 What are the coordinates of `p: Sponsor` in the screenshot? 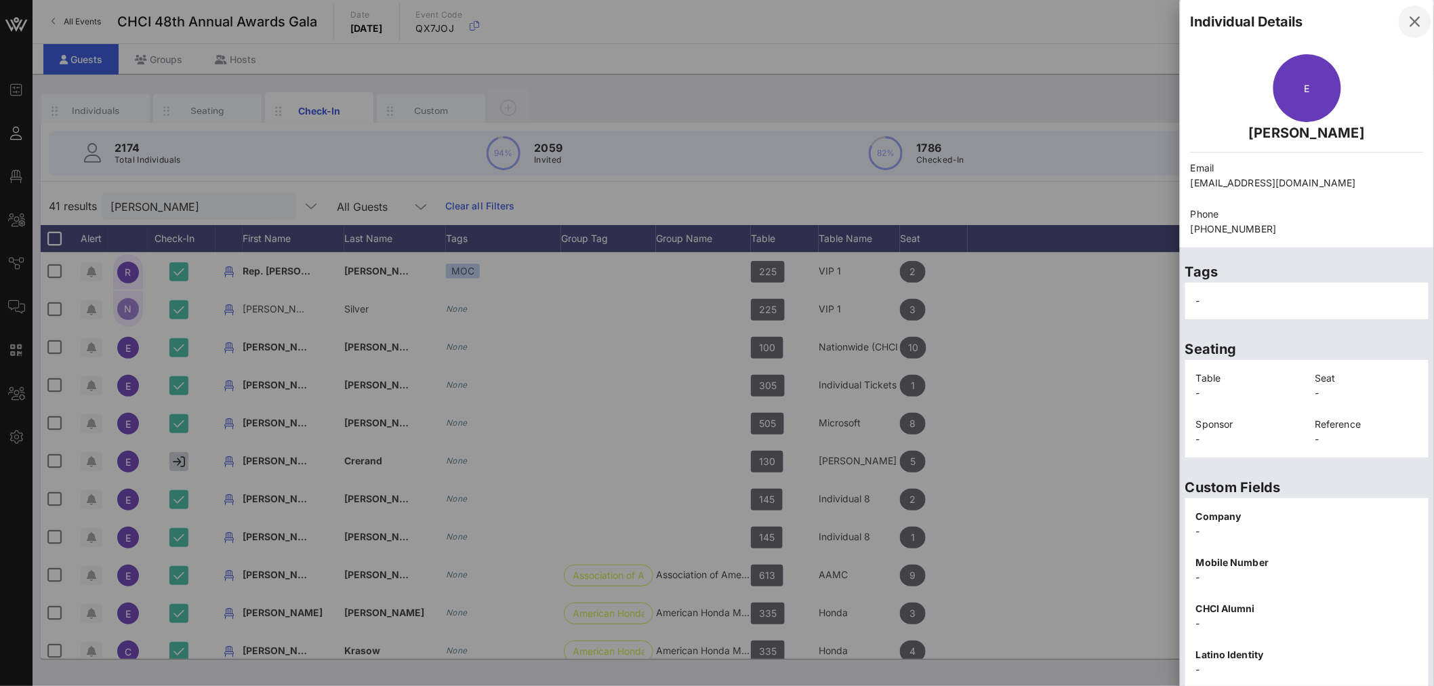 It's located at (1248, 424).